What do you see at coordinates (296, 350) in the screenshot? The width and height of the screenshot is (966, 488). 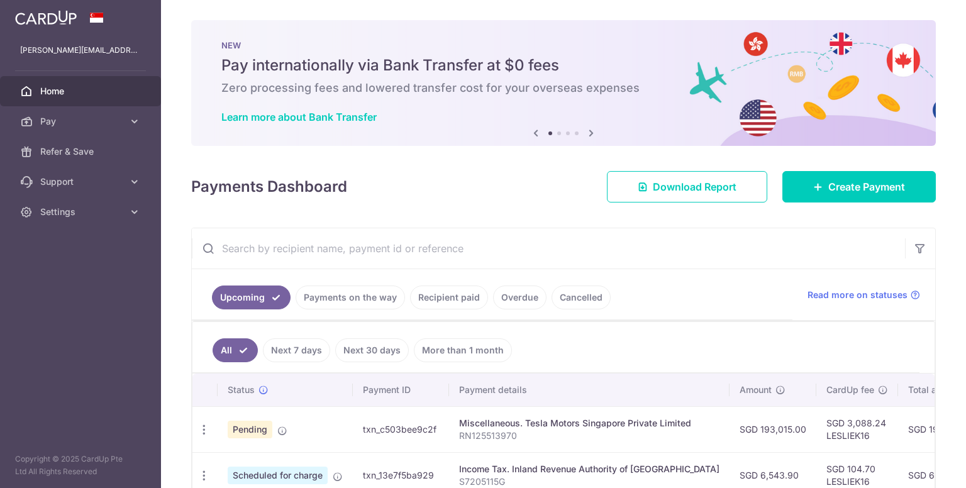 I see `a: Next 7 days` at bounding box center [296, 350].